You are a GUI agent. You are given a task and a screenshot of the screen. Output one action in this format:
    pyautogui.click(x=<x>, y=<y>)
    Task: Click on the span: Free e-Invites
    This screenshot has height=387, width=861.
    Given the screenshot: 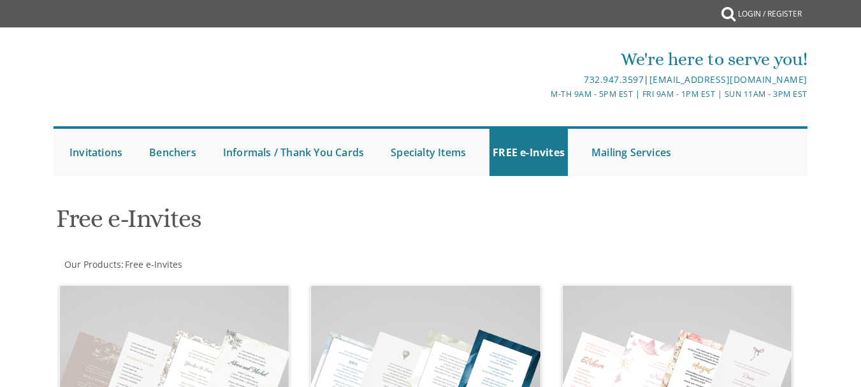 What is the action you would take?
    pyautogui.click(x=154, y=264)
    